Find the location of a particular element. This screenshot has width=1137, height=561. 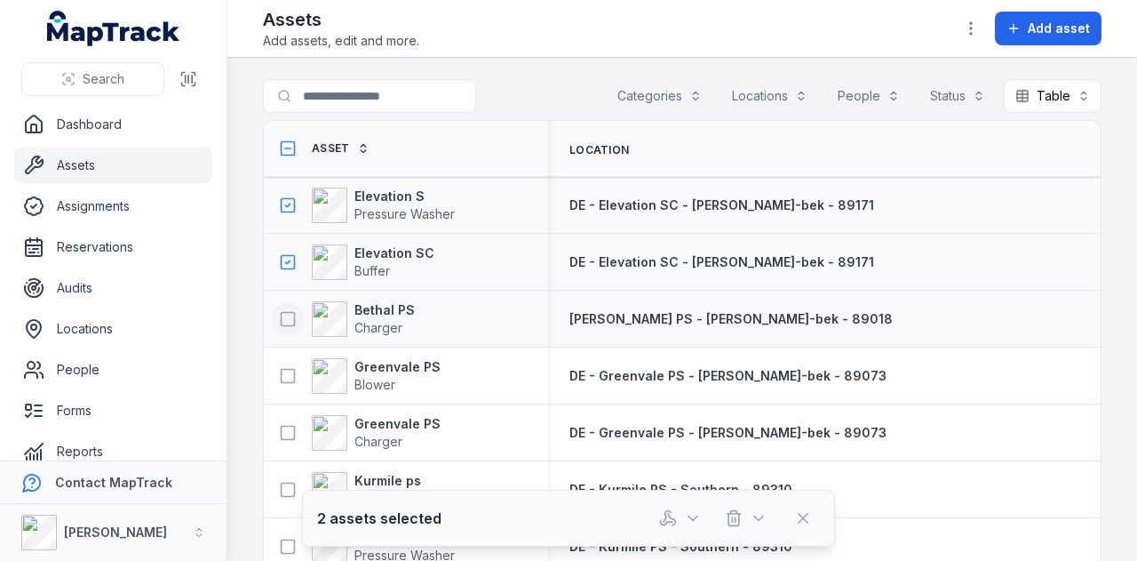

a: Assets is located at coordinates (113, 165).